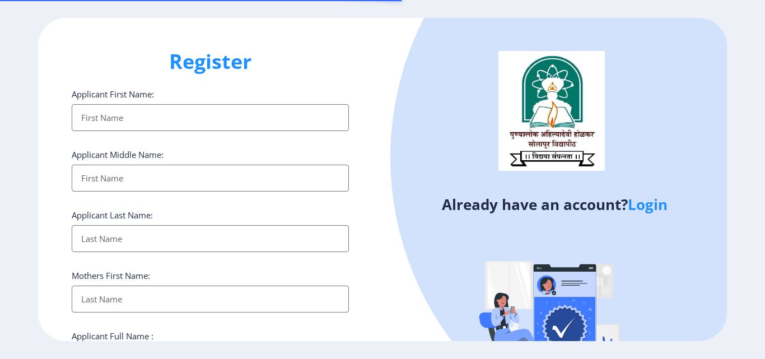  I want to click on h1: Register, so click(210, 62).